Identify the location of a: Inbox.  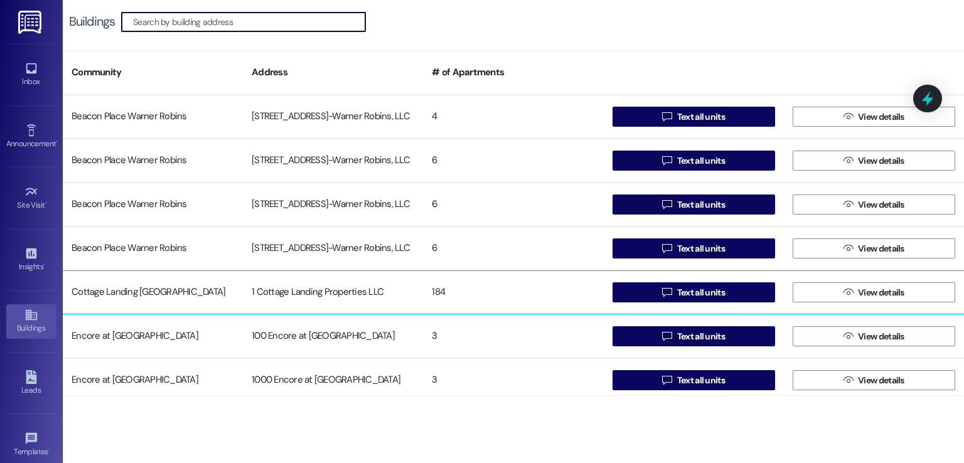
(31, 75).